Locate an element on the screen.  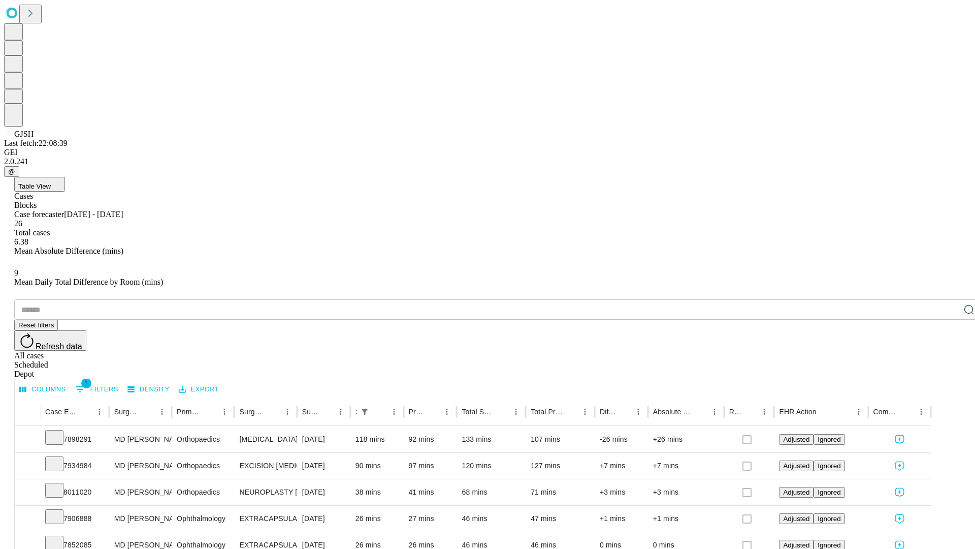
div: 107 mins is located at coordinates (560, 439).